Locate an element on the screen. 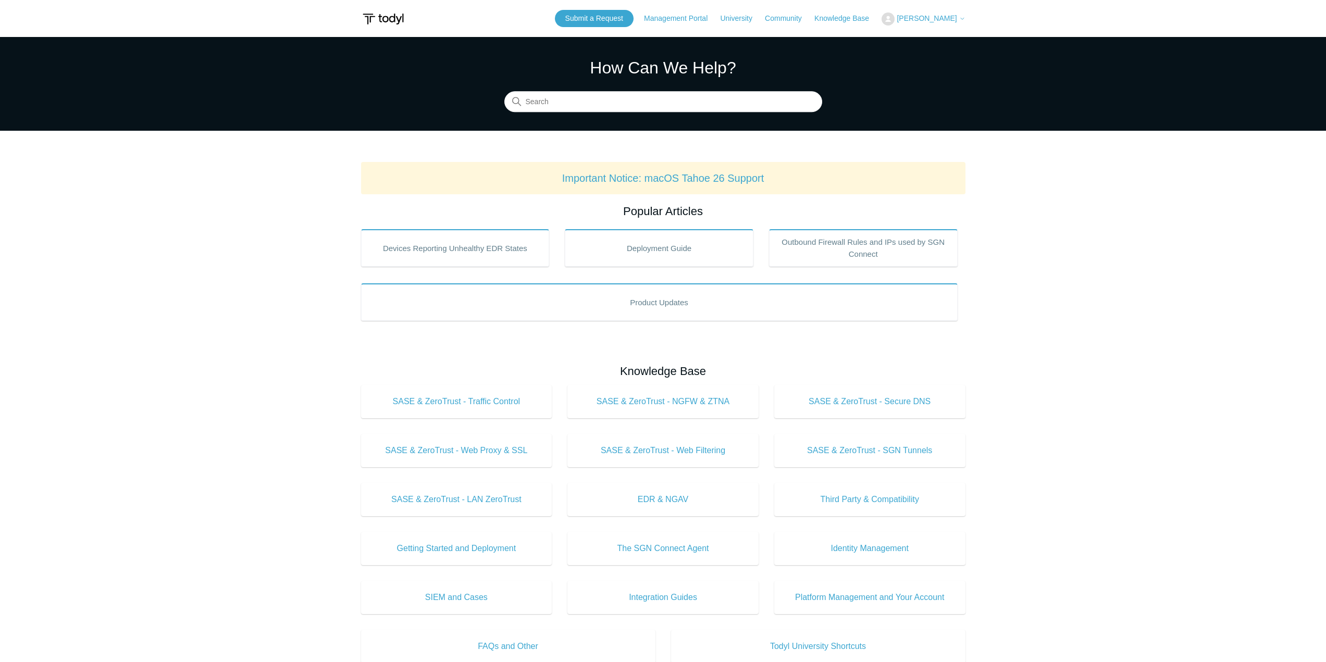  span: Third Party & Compatibility is located at coordinates (870, 500).